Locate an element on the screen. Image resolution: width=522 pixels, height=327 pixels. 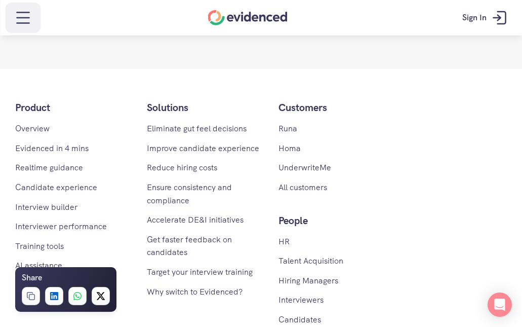
a: Hiring Managers is located at coordinates (308, 280).